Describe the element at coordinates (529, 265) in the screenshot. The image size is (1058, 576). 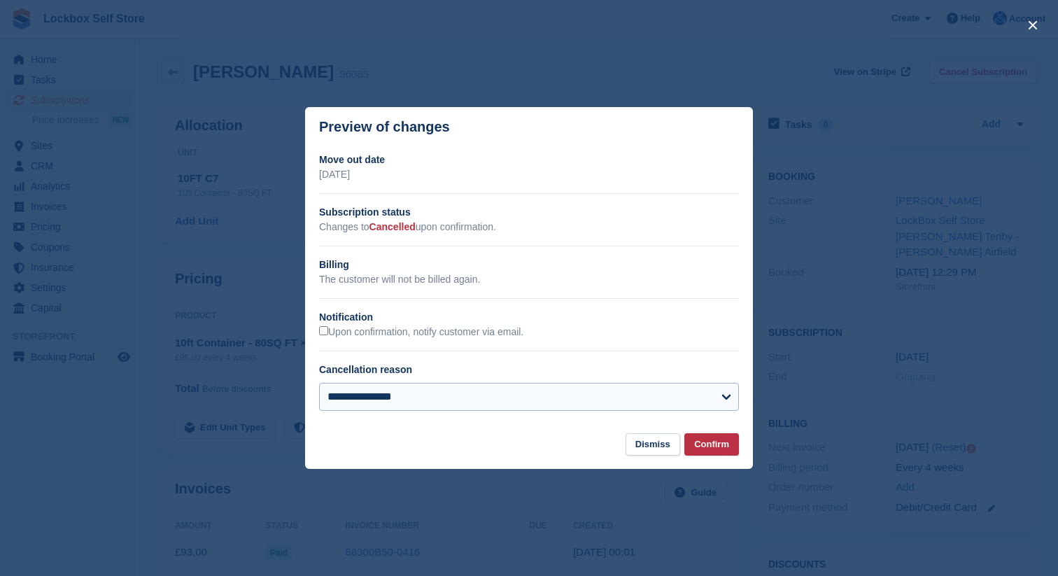
I see `h2: Billing` at that location.